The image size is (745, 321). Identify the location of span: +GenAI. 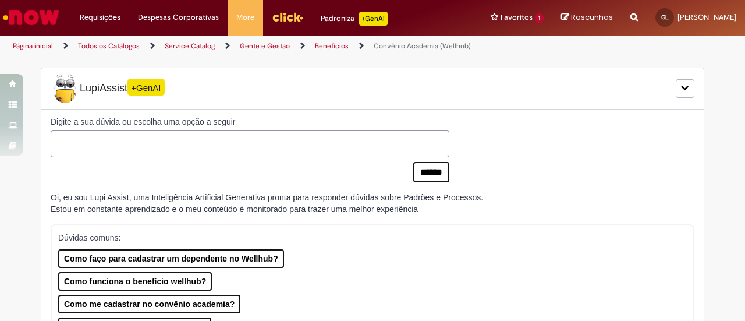
(146, 87).